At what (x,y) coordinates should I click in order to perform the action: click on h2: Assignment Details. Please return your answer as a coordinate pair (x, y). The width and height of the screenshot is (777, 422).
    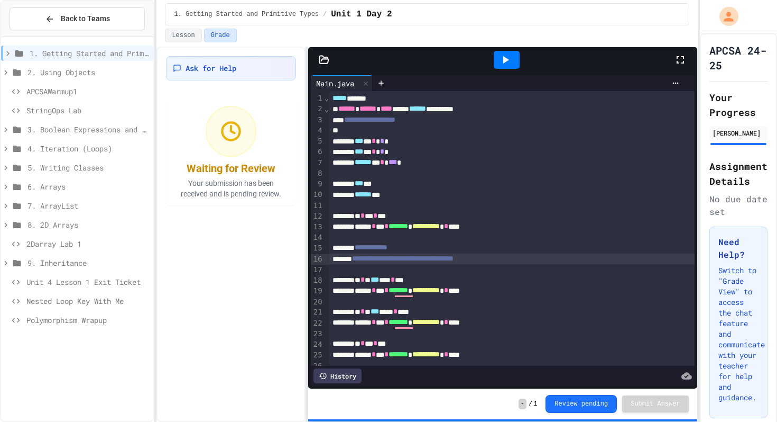
    Looking at the image, I should click on (739, 173).